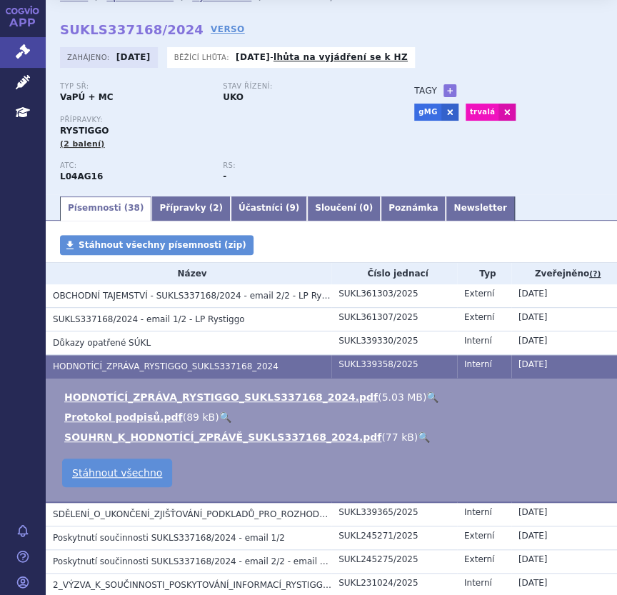 This screenshot has height=595, width=617. I want to click on a: Stáhnout všechny písemnosti (zip), so click(156, 245).